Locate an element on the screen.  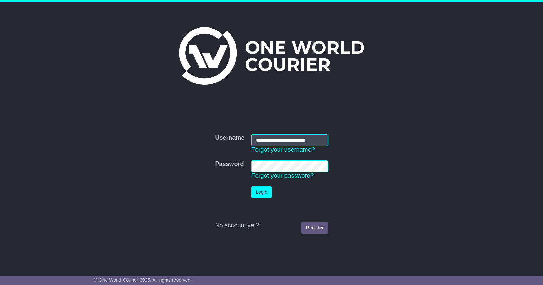
div: No account yet? is located at coordinates (271, 226).